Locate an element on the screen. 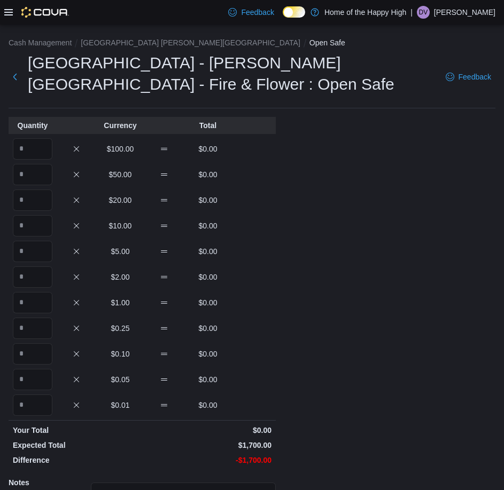 The height and width of the screenshot is (490, 504). p: Home of the Happy High is located at coordinates (365, 12).